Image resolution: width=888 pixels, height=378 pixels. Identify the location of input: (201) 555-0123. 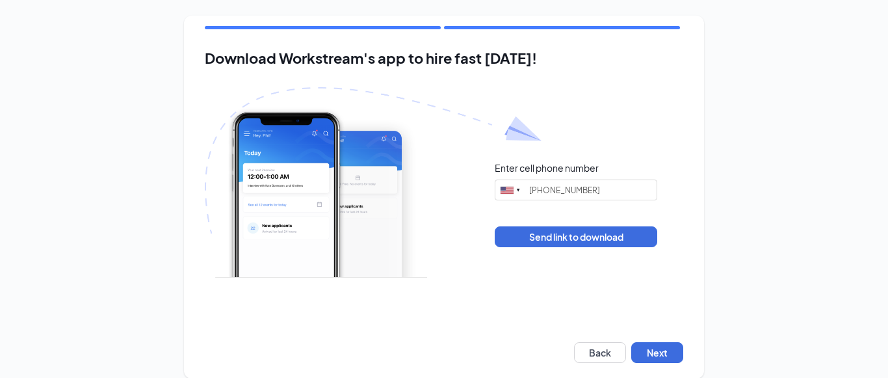
(576, 190).